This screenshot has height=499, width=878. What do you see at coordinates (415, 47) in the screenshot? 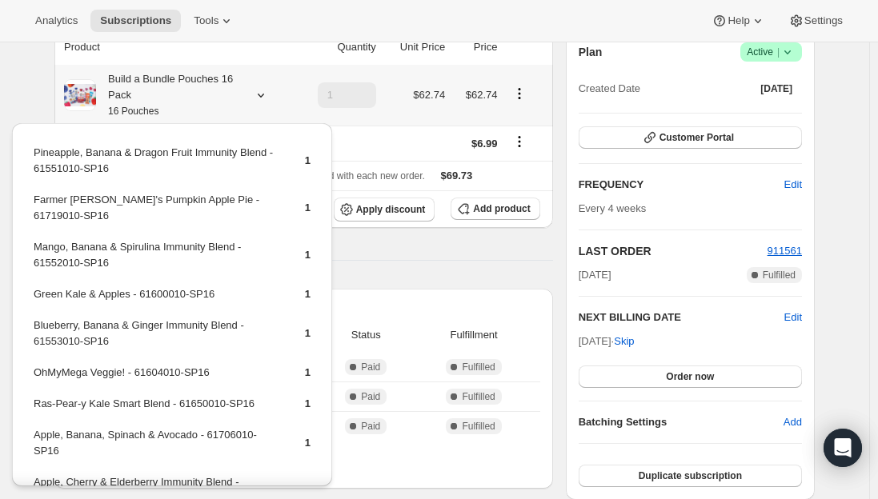
I see `th: Unit Price` at bounding box center [415, 47].